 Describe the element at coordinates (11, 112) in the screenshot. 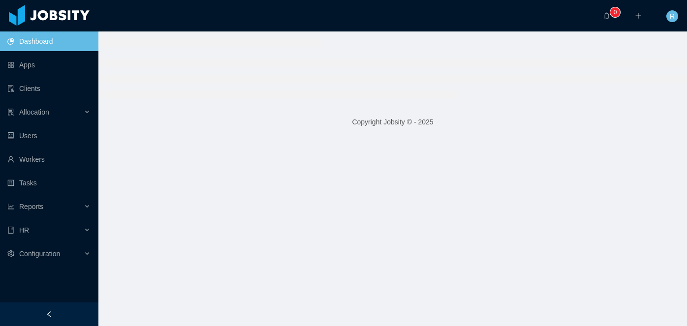

I see `i: icon: solution` at that location.